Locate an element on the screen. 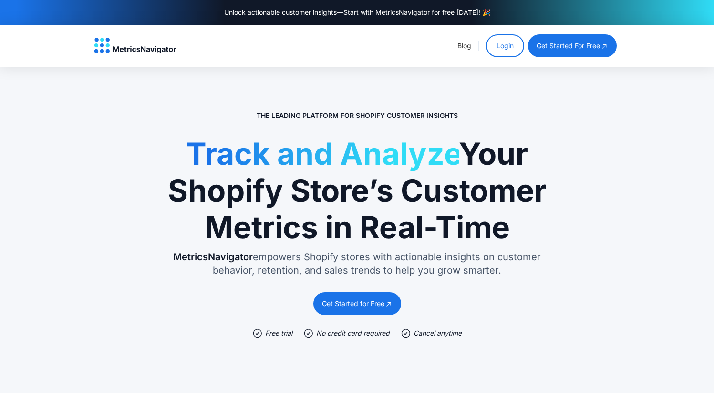  a: home is located at coordinates (135, 46).